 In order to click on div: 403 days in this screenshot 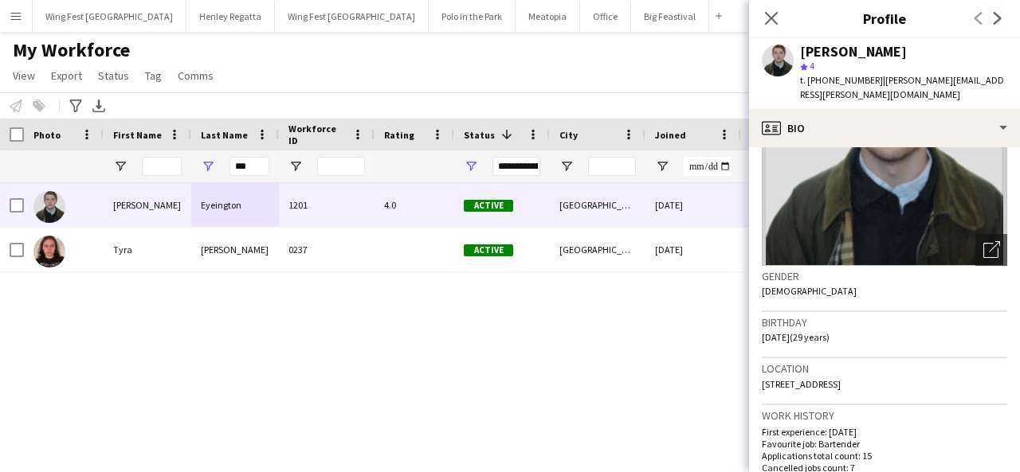, I will do `click(789, 249)`.